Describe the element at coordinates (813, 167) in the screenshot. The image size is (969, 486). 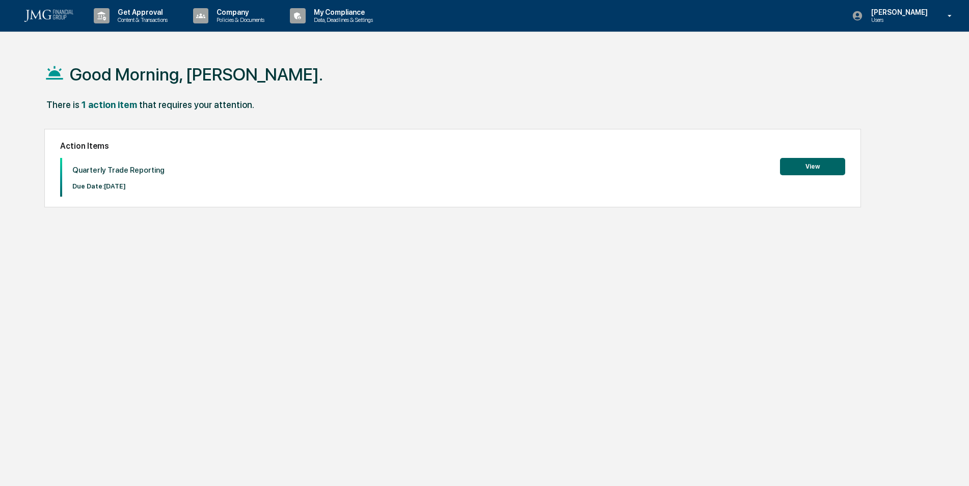
I see `button: View` at that location.